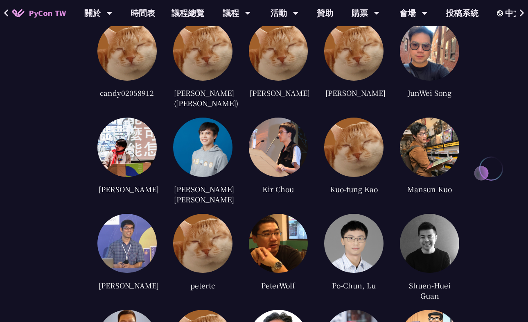 The height and width of the screenshot is (322, 528). I want to click on img: 1422dbae1f7d1b7c846d16e7791cd687.jpg, so click(279, 147).